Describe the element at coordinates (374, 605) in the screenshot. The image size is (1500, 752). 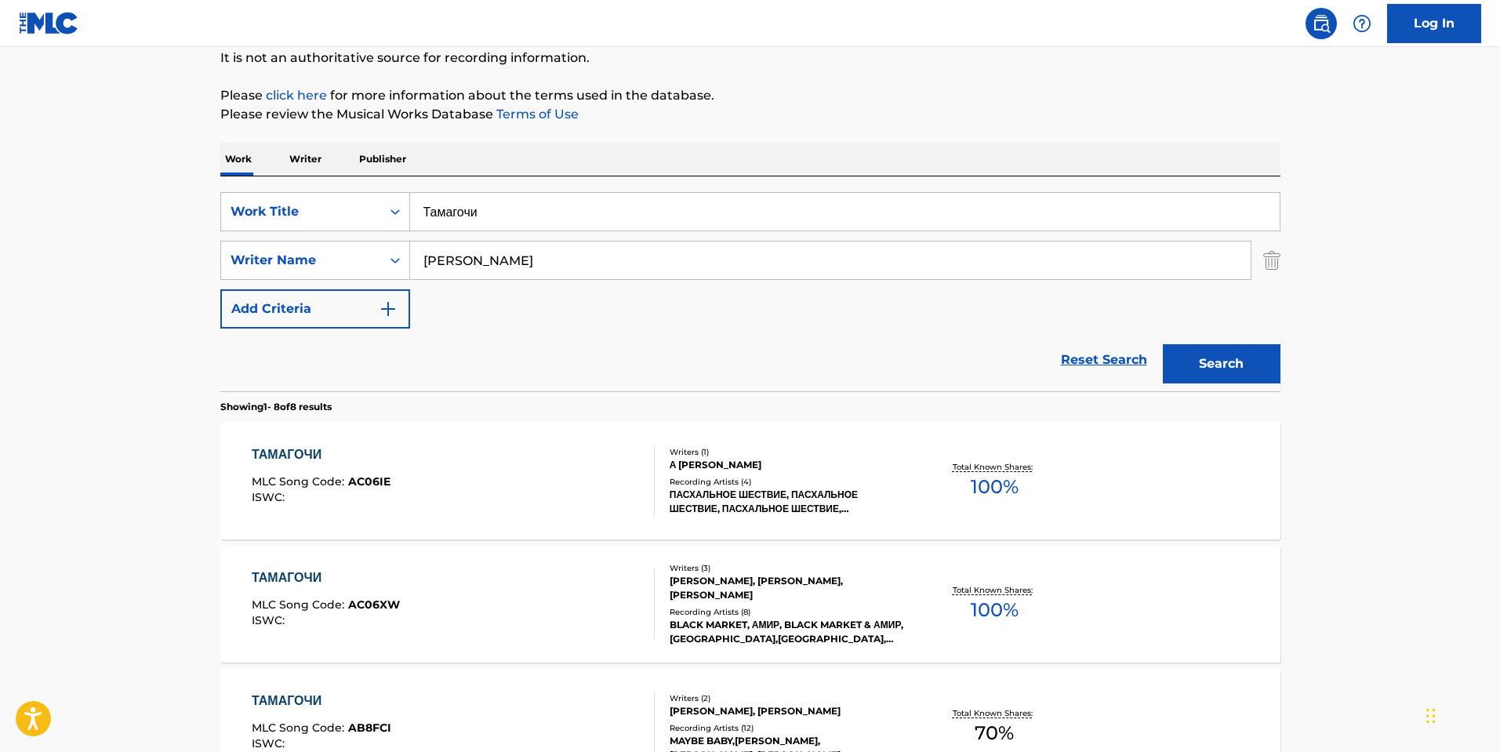
I see `span: AC06XW` at that location.